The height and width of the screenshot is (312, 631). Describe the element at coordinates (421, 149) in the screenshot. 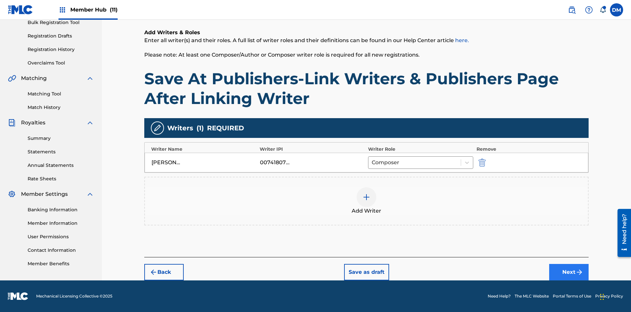

I see `div: Writer Role` at that location.